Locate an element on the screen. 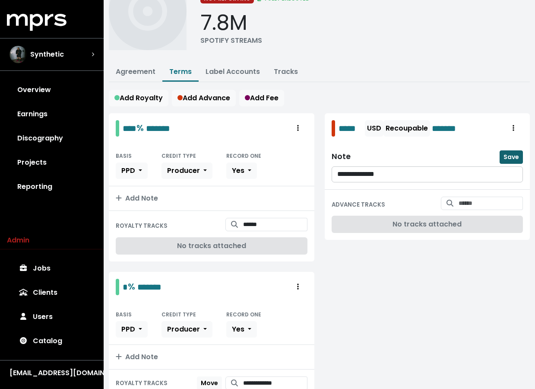  button: Add Advance is located at coordinates (204, 98).